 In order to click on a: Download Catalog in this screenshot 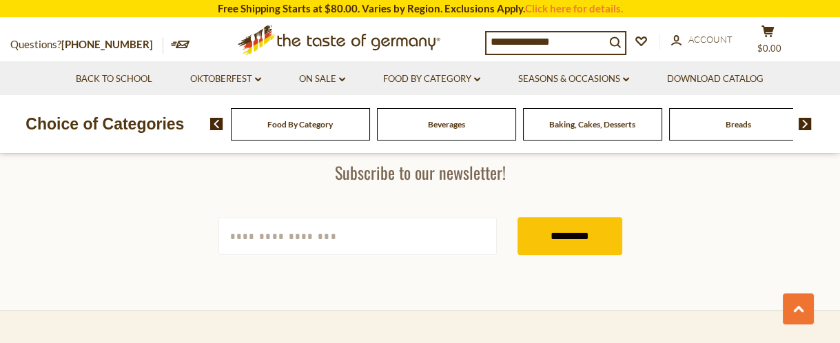, I will do `click(716, 79)`.